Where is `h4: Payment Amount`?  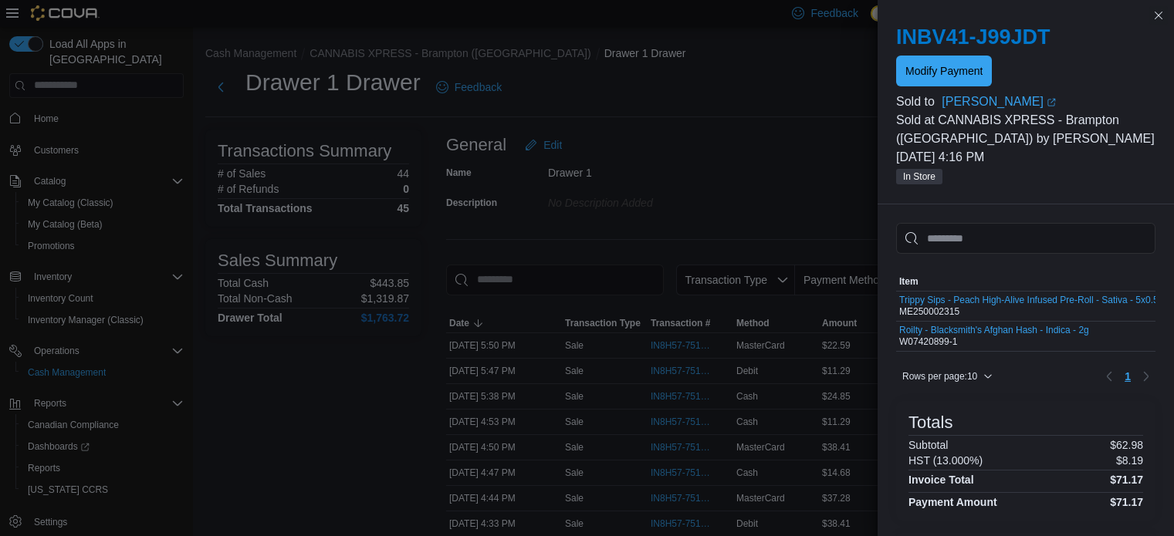
h4: Payment Amount is located at coordinates (952, 502).